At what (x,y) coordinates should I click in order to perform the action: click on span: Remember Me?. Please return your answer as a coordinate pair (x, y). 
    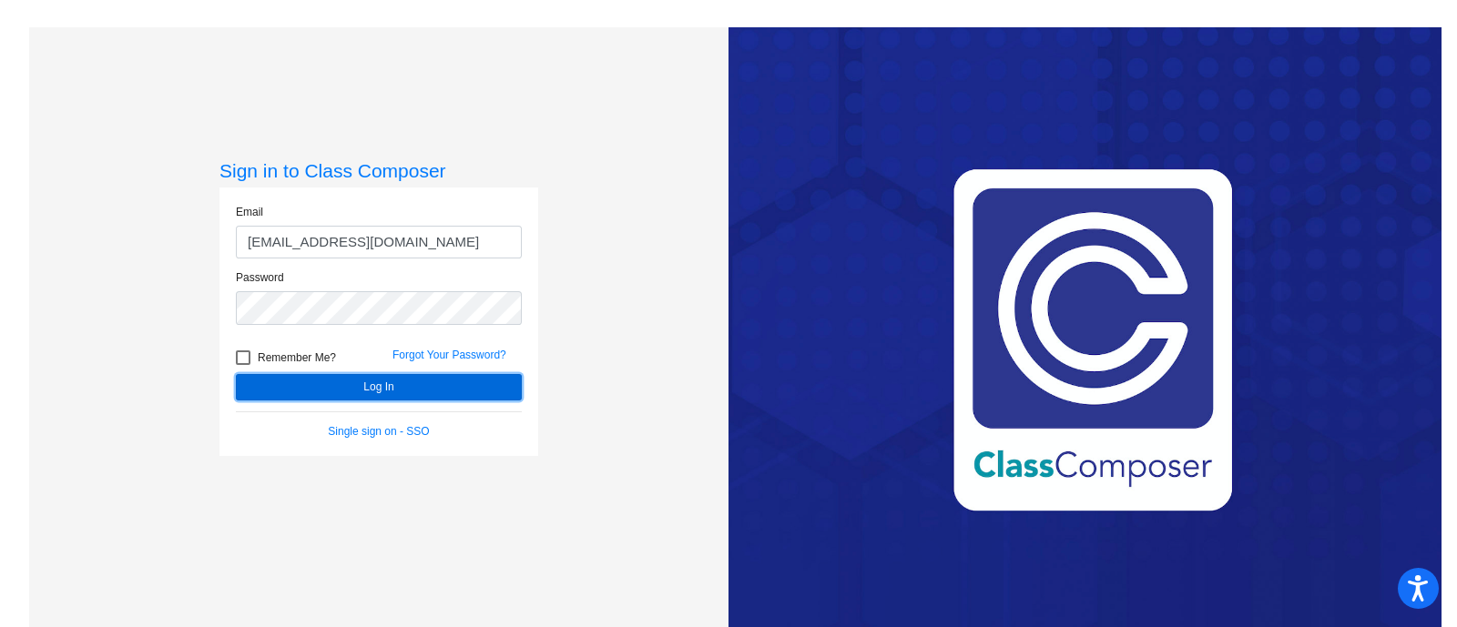
    Looking at the image, I should click on (297, 358).